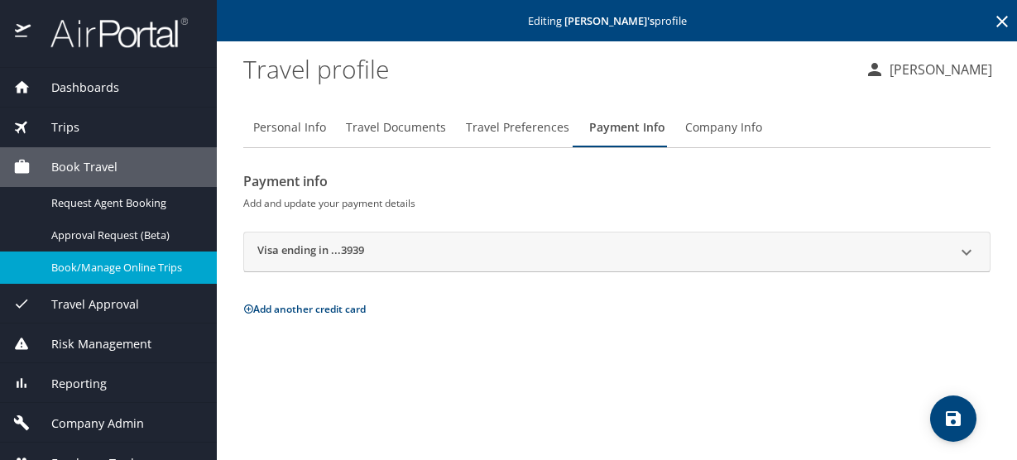  Describe the element at coordinates (124, 267) in the screenshot. I see `span: Book/Manage Online Trips` at that location.